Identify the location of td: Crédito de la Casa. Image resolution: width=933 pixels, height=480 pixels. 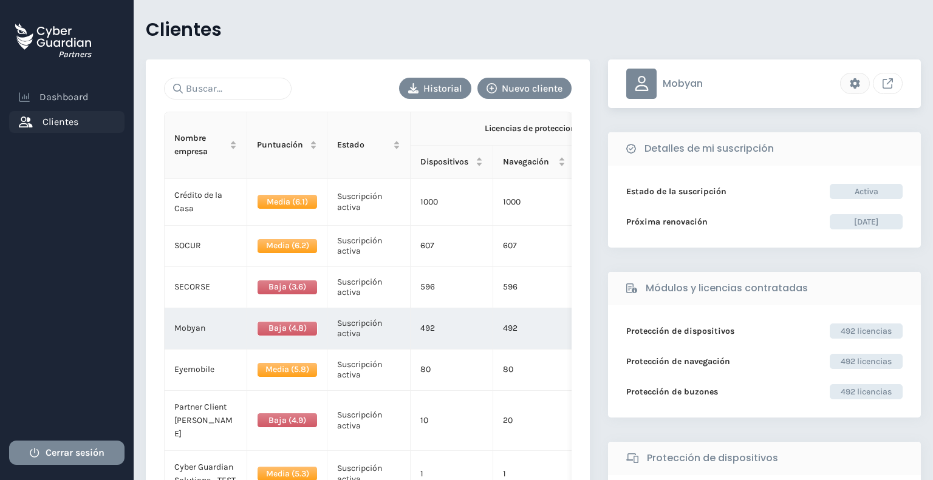
(206, 202).